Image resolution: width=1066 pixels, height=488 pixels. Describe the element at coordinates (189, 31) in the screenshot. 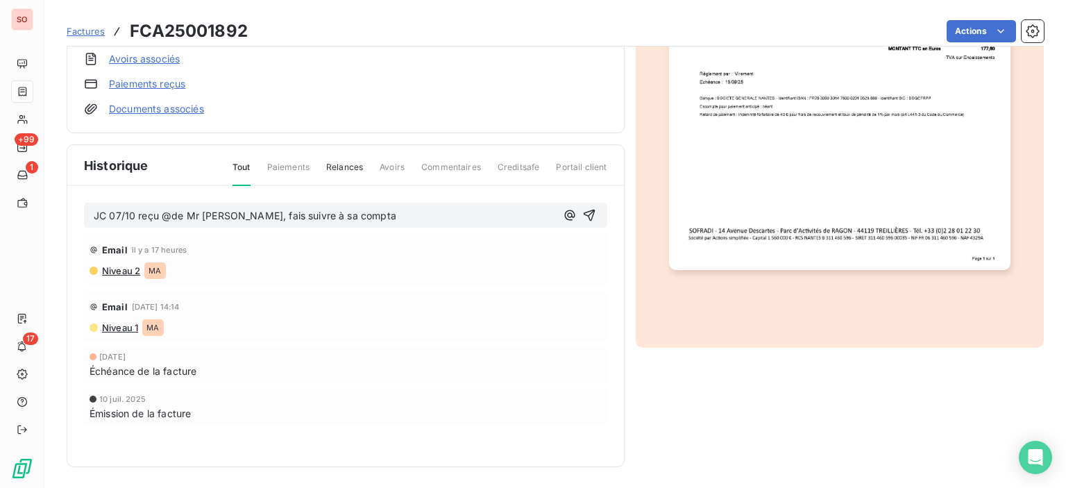

I see `h3: FCA25001892` at that location.